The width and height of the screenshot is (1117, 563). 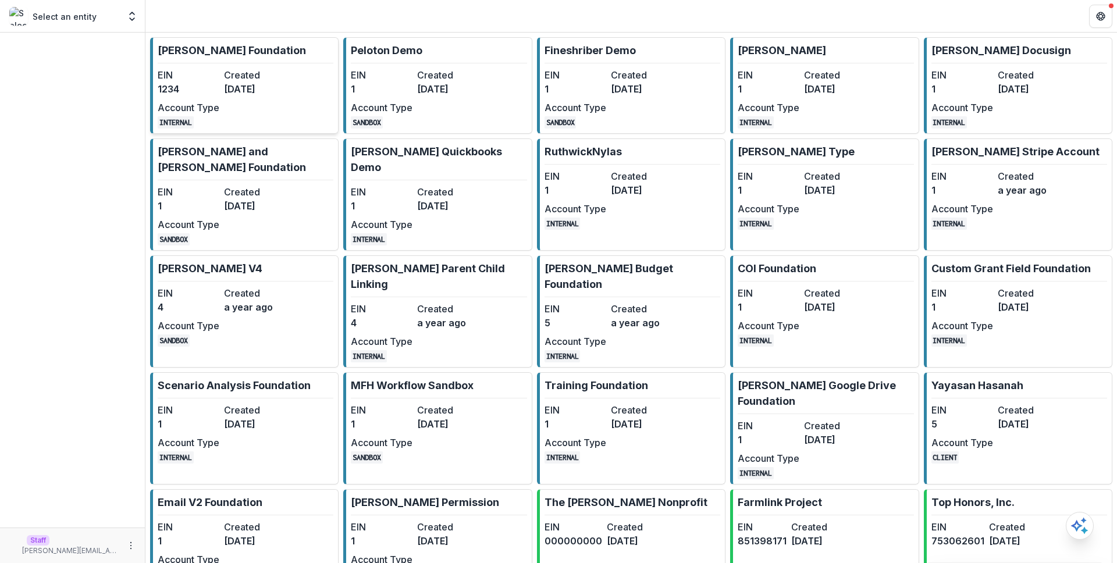 What do you see at coordinates (590, 50) in the screenshot?
I see `p: Fineshriber Demo` at bounding box center [590, 50].